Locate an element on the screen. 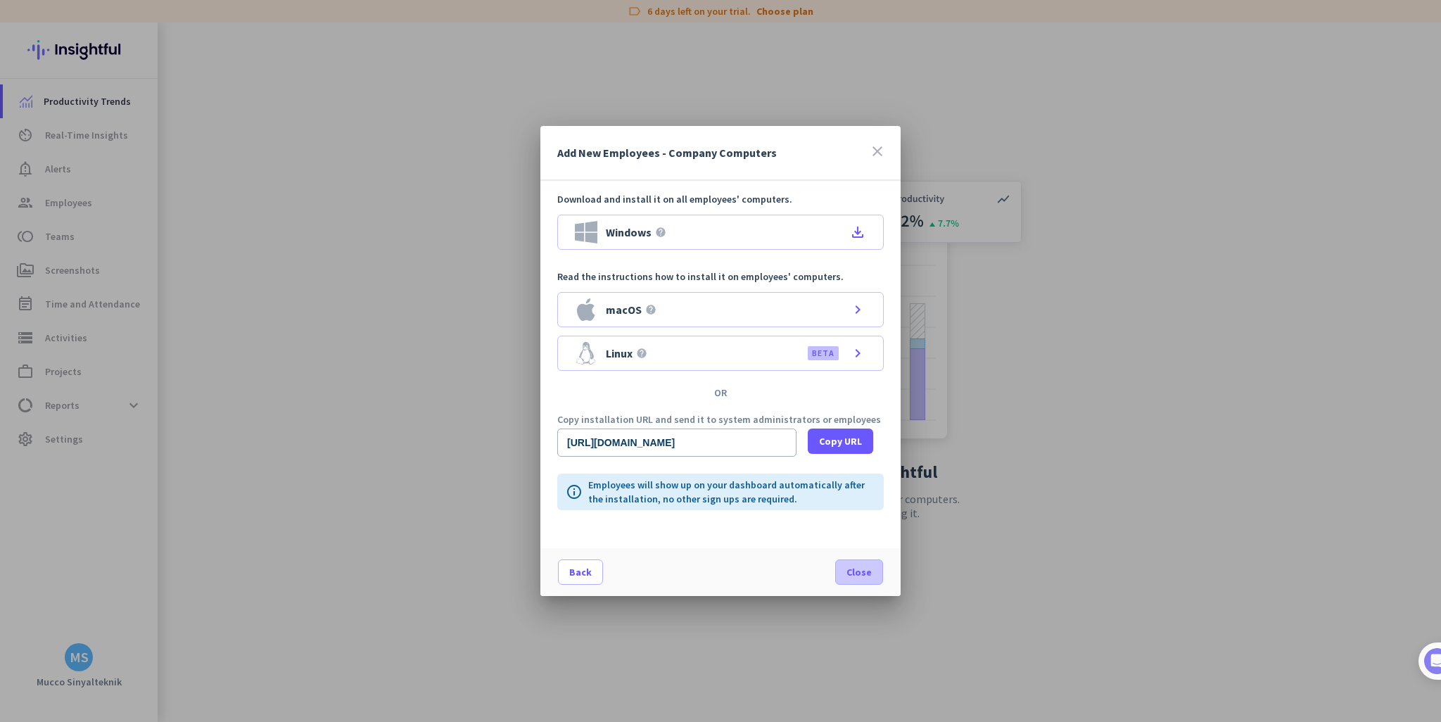 The image size is (1441, 722). div: OR is located at coordinates (721, 393).